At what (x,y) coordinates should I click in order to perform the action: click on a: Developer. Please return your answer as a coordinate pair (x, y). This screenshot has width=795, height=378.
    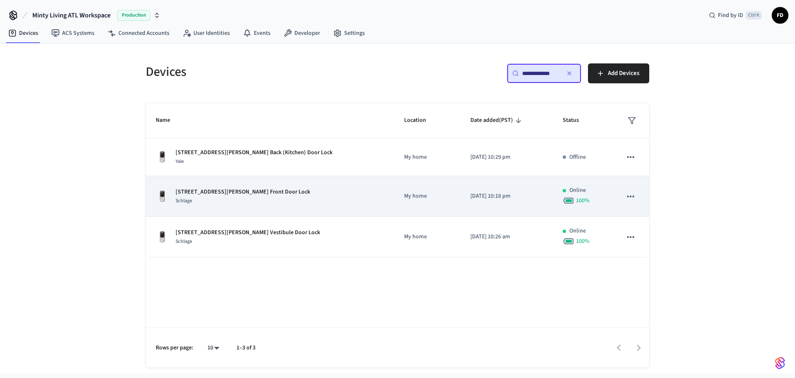
    Looking at the image, I should click on (302, 33).